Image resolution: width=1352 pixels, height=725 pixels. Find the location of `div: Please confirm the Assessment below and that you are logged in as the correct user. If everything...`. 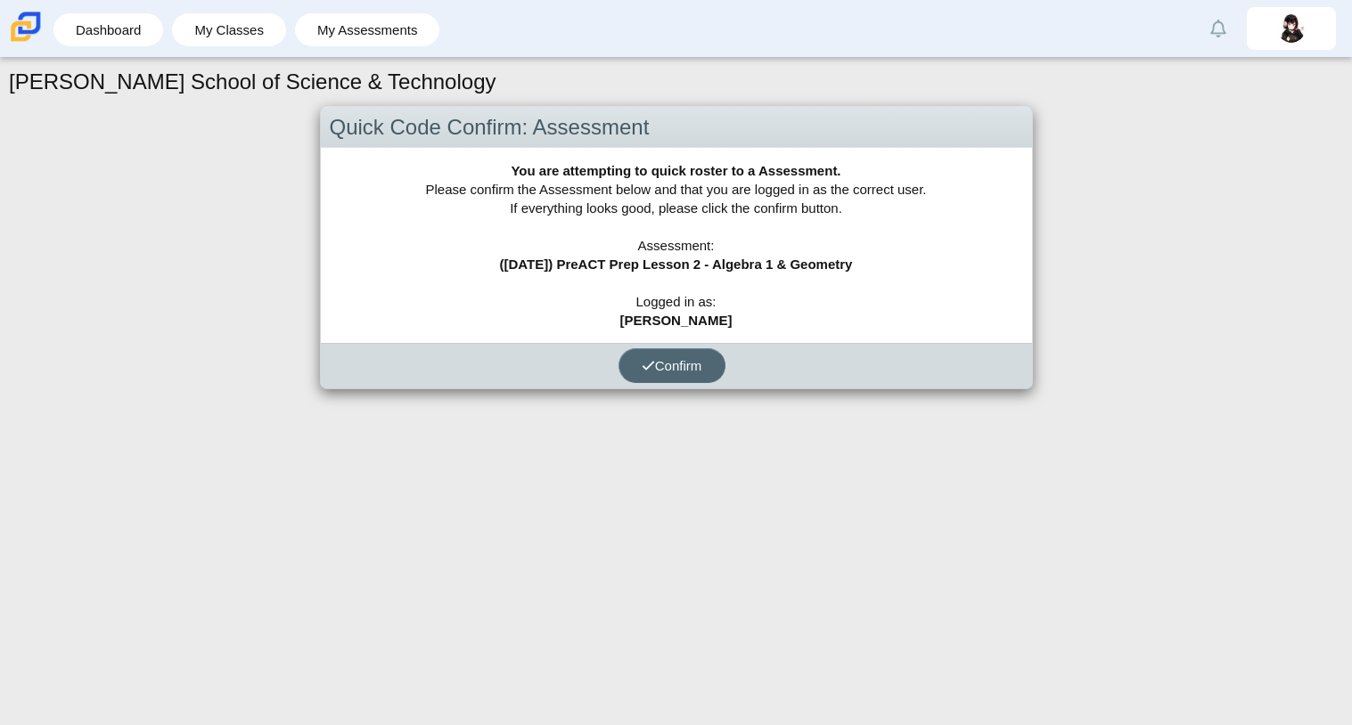

div: Please confirm the Assessment below and that you are logged in as the correct user. If everything... is located at coordinates (676, 245).